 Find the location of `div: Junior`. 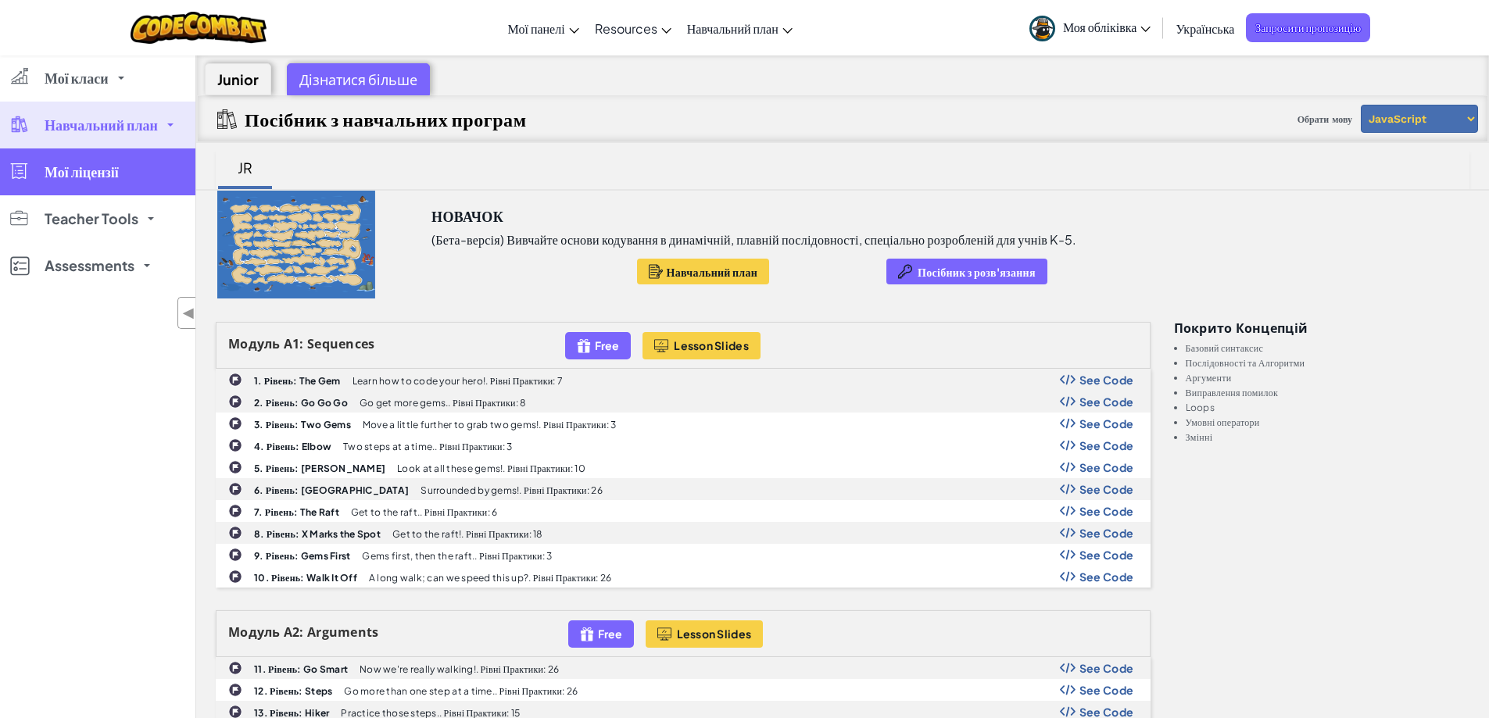

div: Junior is located at coordinates (238, 79).